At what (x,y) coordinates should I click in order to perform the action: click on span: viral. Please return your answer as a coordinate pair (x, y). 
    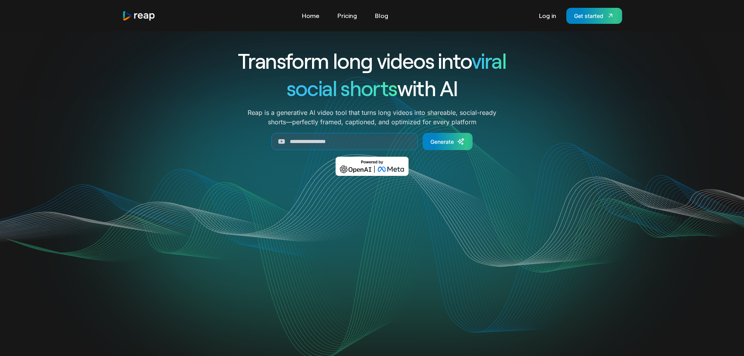
    Looking at the image, I should click on (489, 60).